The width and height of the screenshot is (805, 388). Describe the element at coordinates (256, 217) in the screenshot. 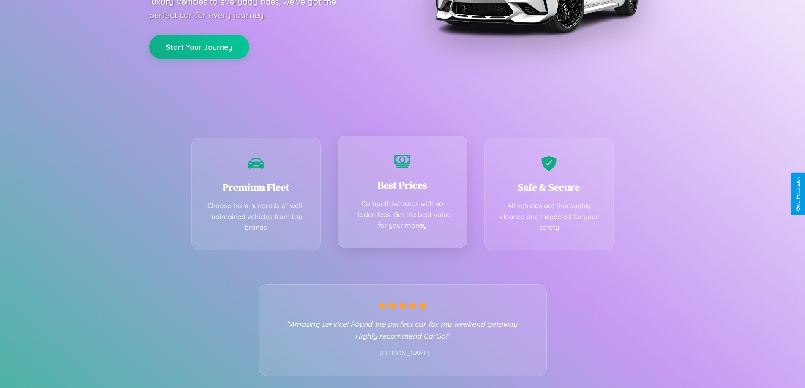

I see `p: Choose from hundreds of well-maintained vehicles from top brands` at that location.